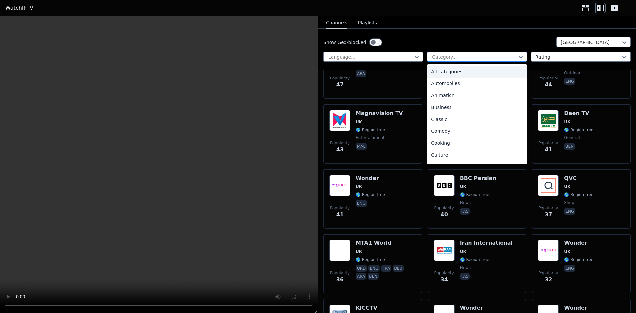  I want to click on p: deu, so click(398, 268).